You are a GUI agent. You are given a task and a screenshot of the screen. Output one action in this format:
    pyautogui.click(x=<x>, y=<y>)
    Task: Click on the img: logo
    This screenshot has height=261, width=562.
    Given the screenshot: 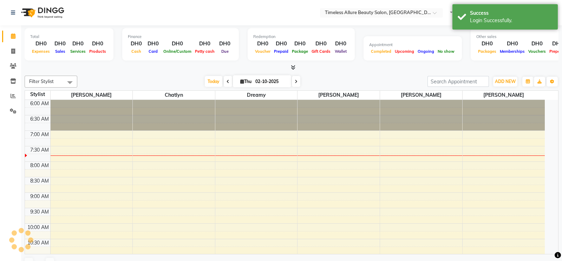 What is the action you would take?
    pyautogui.click(x=42, y=13)
    